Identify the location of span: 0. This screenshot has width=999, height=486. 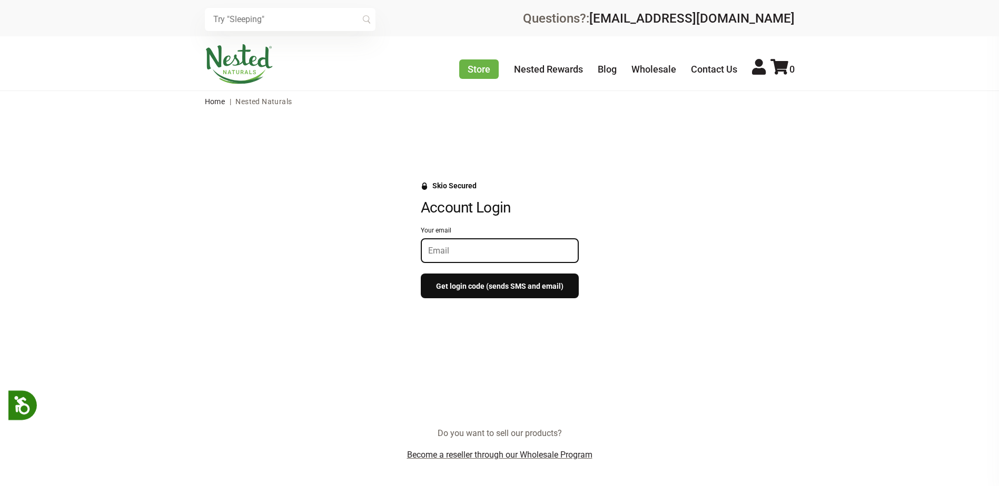
(792, 69).